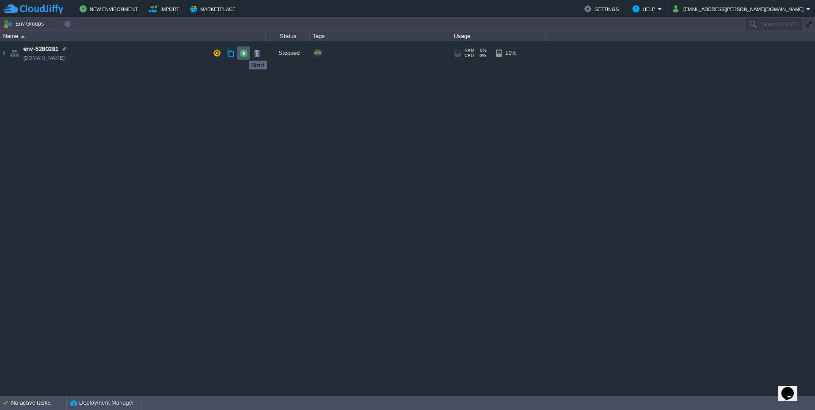 The image size is (815, 410). What do you see at coordinates (133, 36) in the screenshot?
I see `div: Name` at bounding box center [133, 36].